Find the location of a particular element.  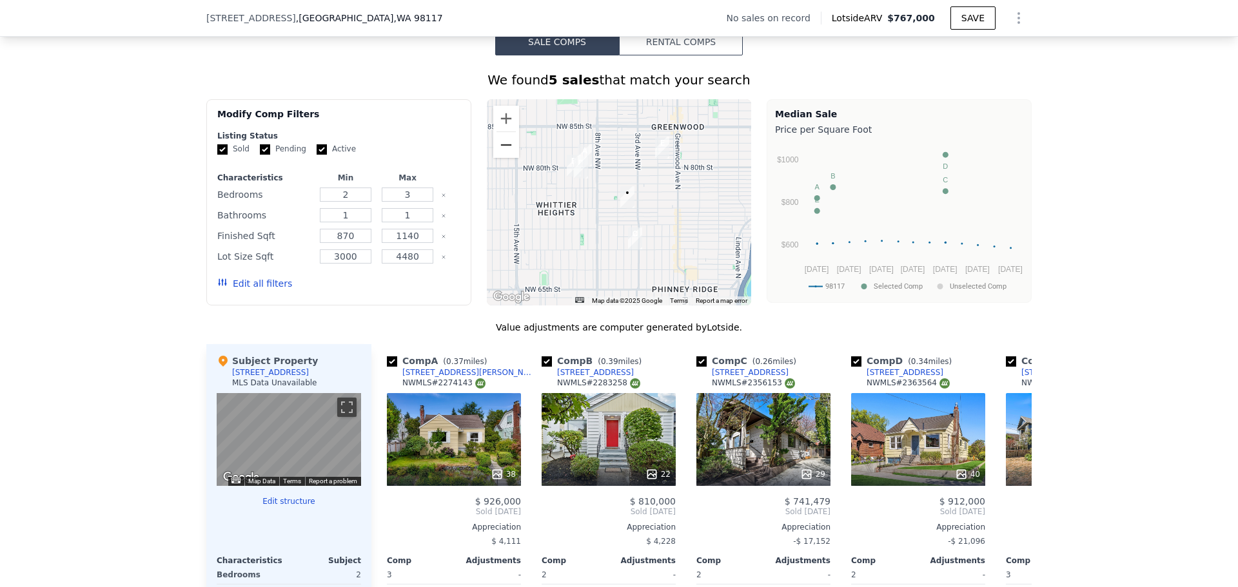

text: A is located at coordinates (818, 187).